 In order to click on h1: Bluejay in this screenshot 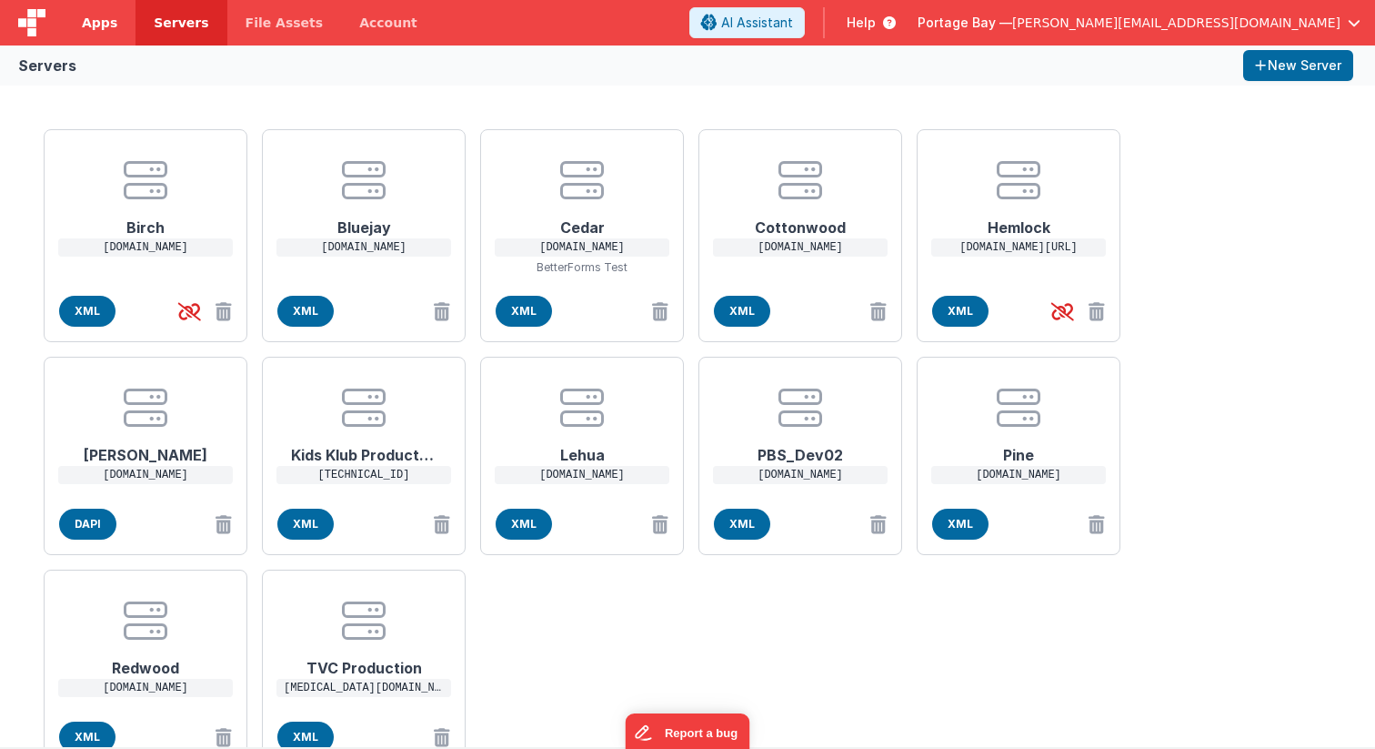, I will do `click(364, 220)`.